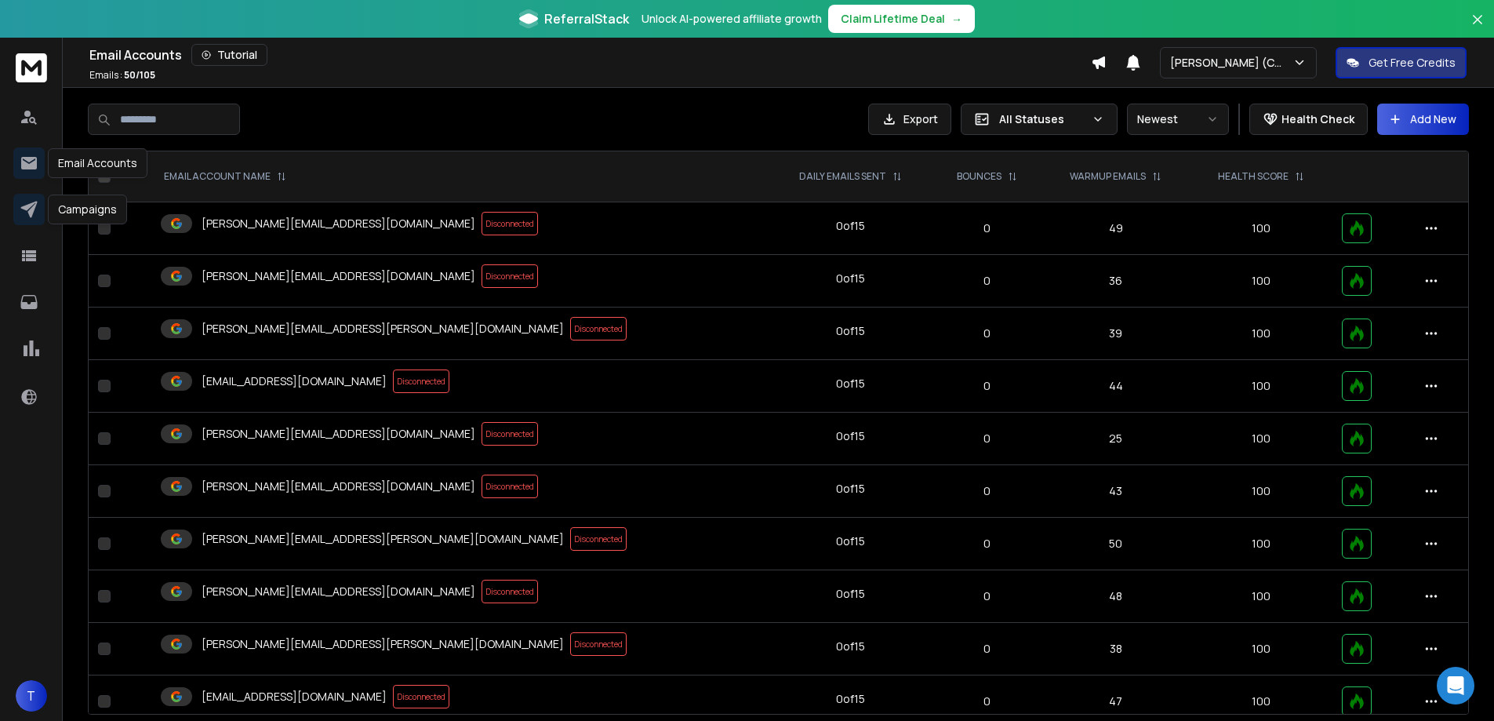 Image resolution: width=1494 pixels, height=721 pixels. What do you see at coordinates (1412, 63) in the screenshot?
I see `p: Get Free Credits` at bounding box center [1412, 63].